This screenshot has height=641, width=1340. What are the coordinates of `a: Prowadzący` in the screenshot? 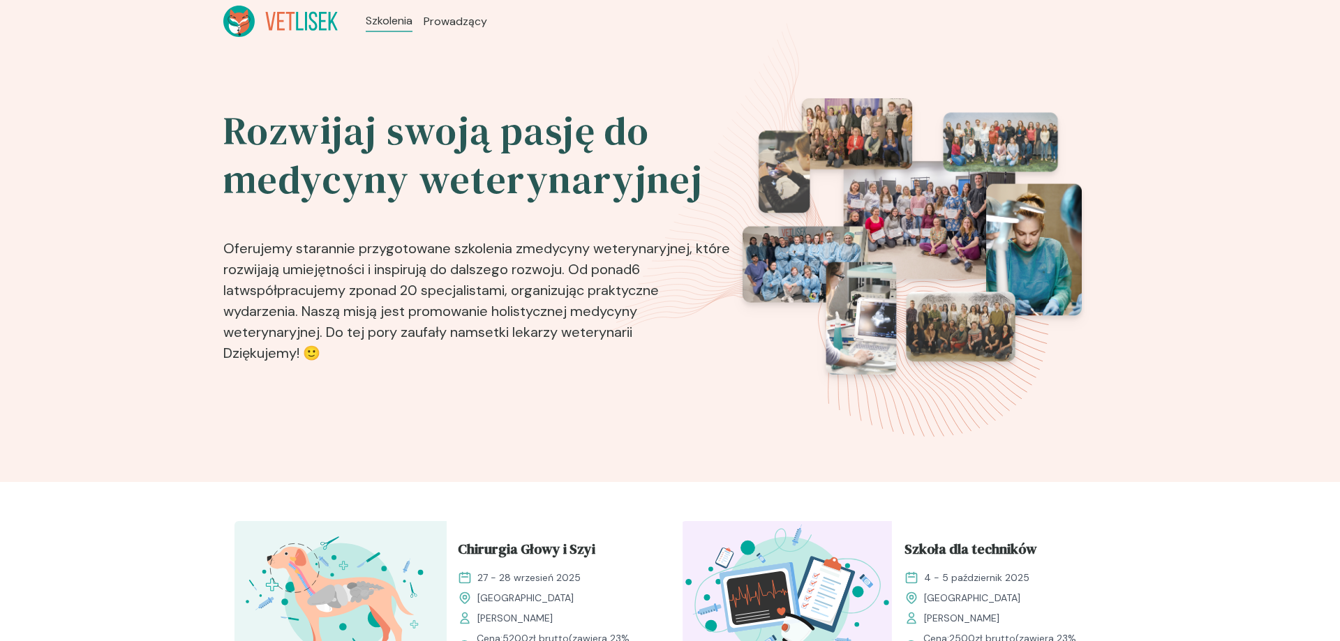 It's located at (455, 22).